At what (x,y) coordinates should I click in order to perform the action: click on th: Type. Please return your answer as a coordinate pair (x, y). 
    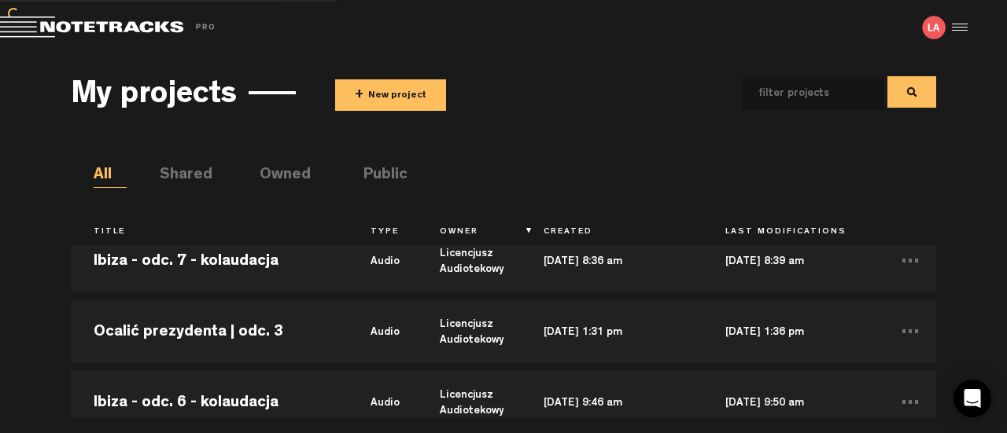
    Looking at the image, I should click on (382, 233).